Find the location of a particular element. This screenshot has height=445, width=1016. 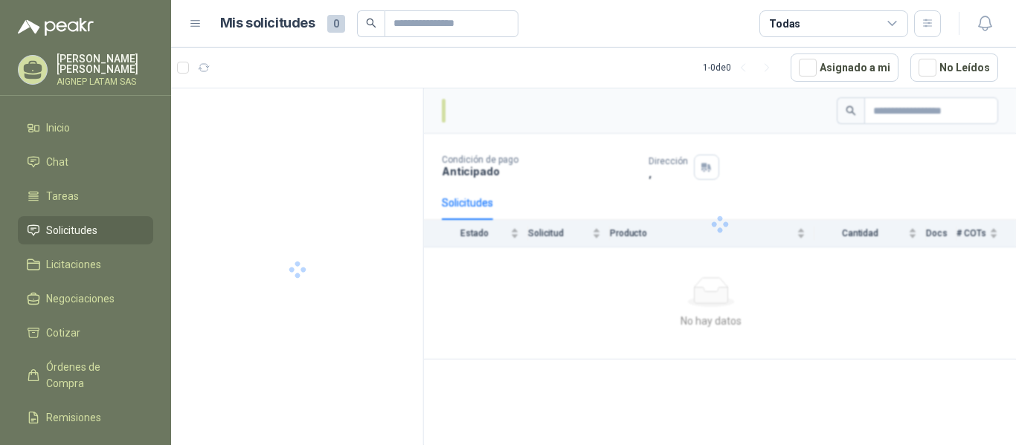

span: Tareas is located at coordinates (62, 196).